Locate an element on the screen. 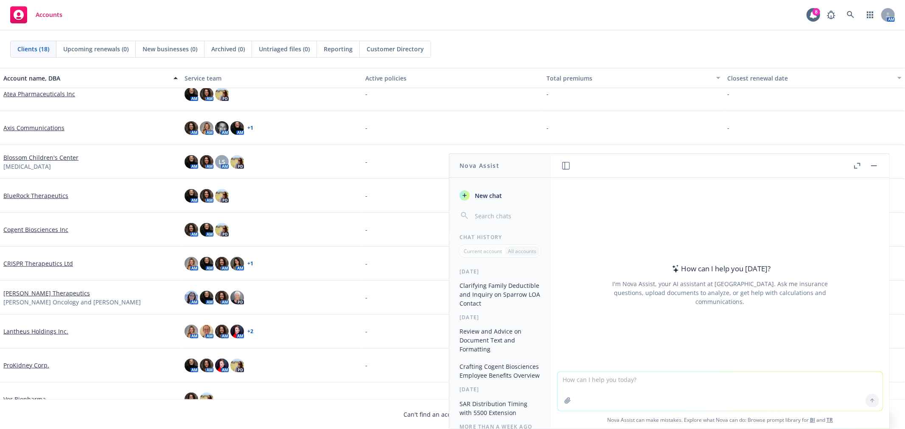 This screenshot has width=905, height=429. button: New chat is located at coordinates (500, 196).